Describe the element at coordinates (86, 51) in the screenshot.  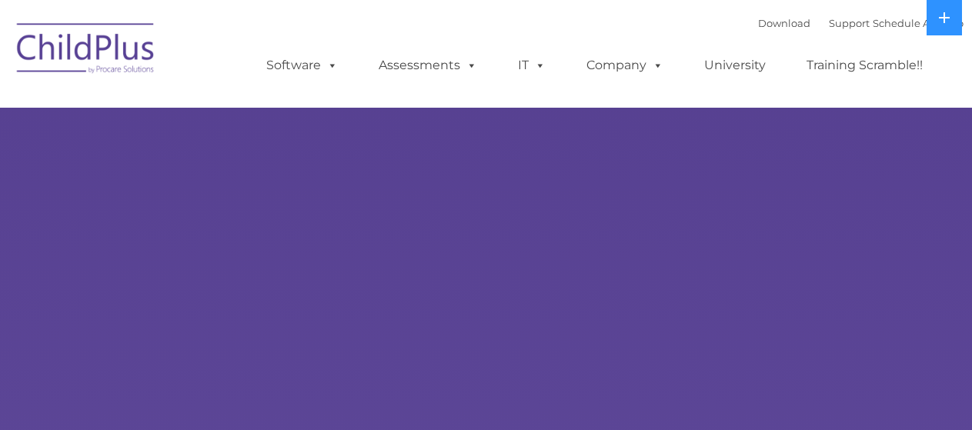
I see `img: ChildPlus by Procare Solutions` at that location.